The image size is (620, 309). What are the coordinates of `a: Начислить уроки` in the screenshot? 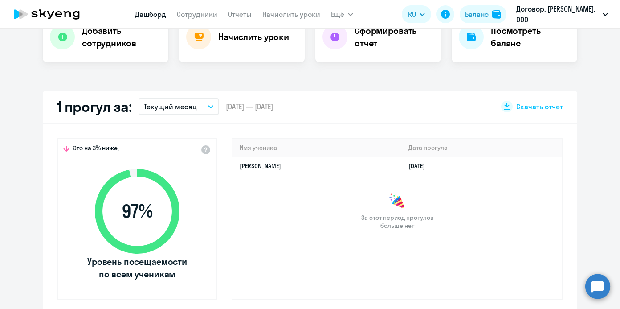 It's located at (291, 14).